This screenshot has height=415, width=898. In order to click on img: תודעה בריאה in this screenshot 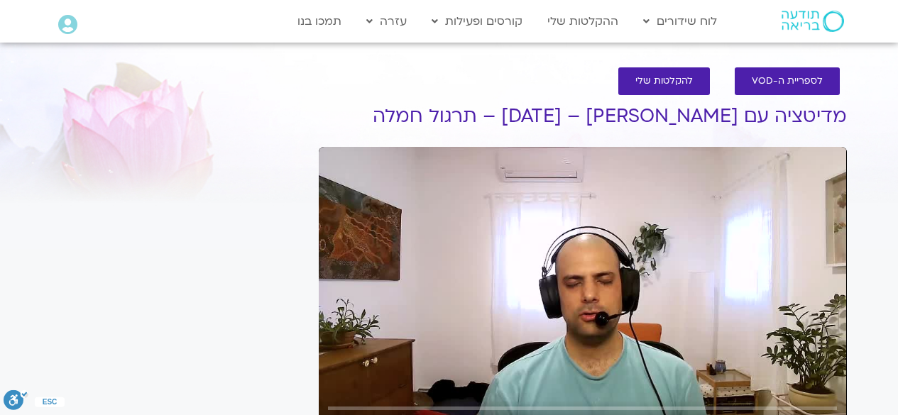, I will do `click(813, 21)`.